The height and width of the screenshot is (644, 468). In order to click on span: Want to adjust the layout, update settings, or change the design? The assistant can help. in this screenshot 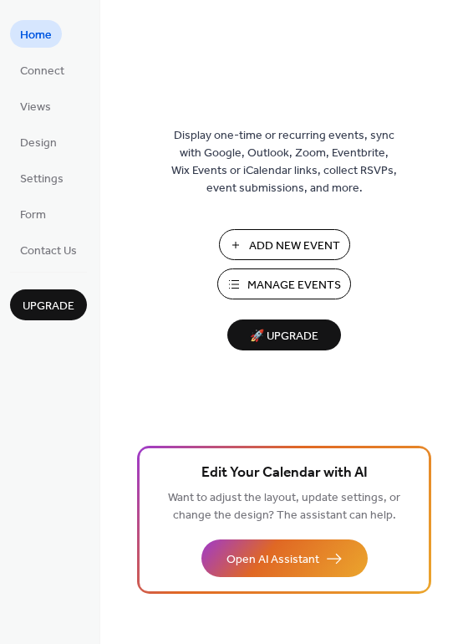, I will do `click(284, 507)`.